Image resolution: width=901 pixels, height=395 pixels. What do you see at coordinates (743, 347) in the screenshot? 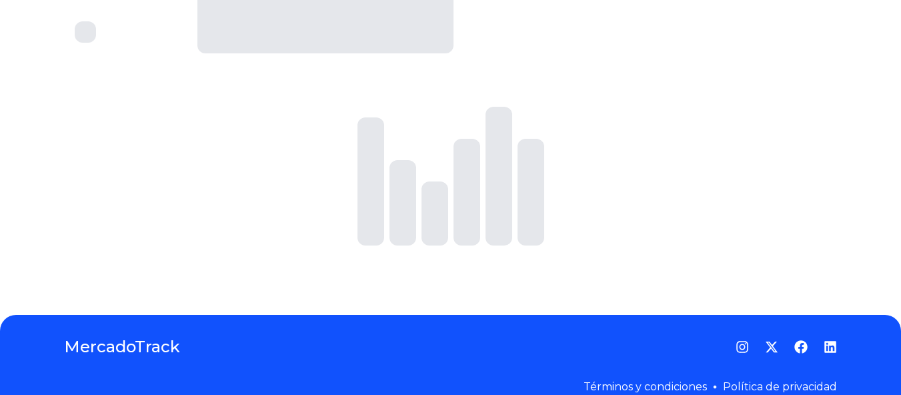
I see `a: Instagram` at bounding box center [743, 347].